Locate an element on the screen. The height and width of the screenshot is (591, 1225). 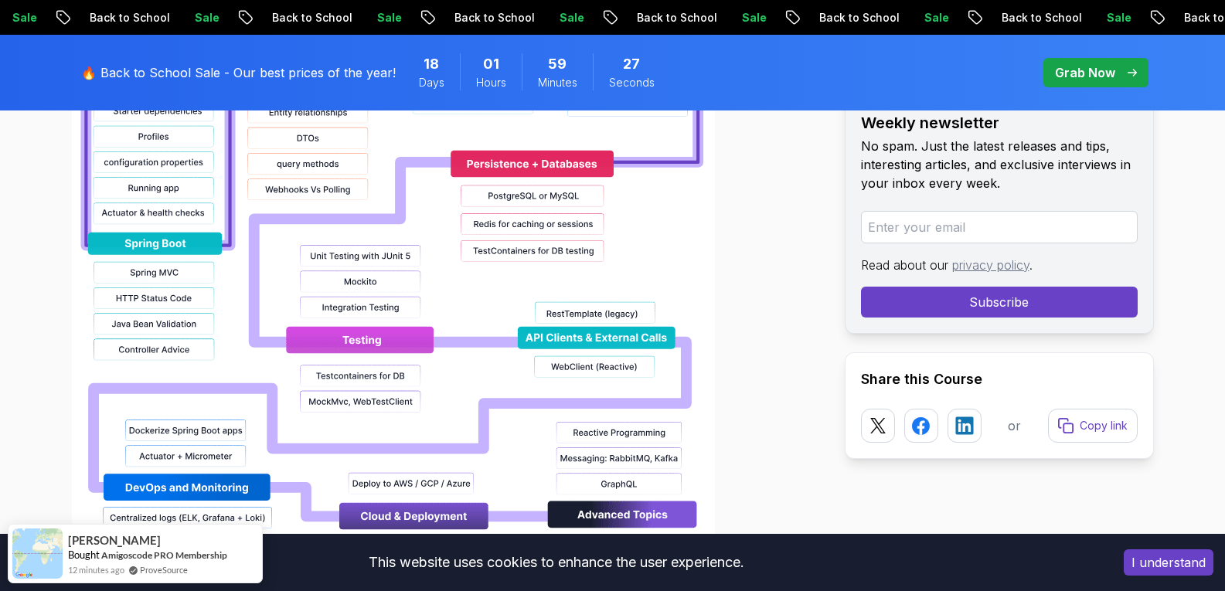
span: 59 Minutes is located at coordinates (557, 64).